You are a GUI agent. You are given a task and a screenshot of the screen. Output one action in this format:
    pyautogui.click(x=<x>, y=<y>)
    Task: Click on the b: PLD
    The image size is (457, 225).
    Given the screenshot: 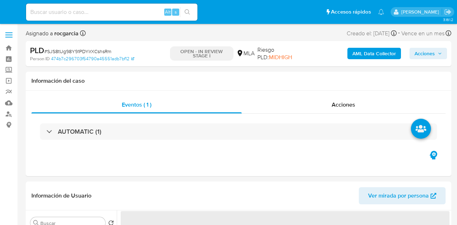 What is the action you would take?
    pyautogui.click(x=37, y=50)
    